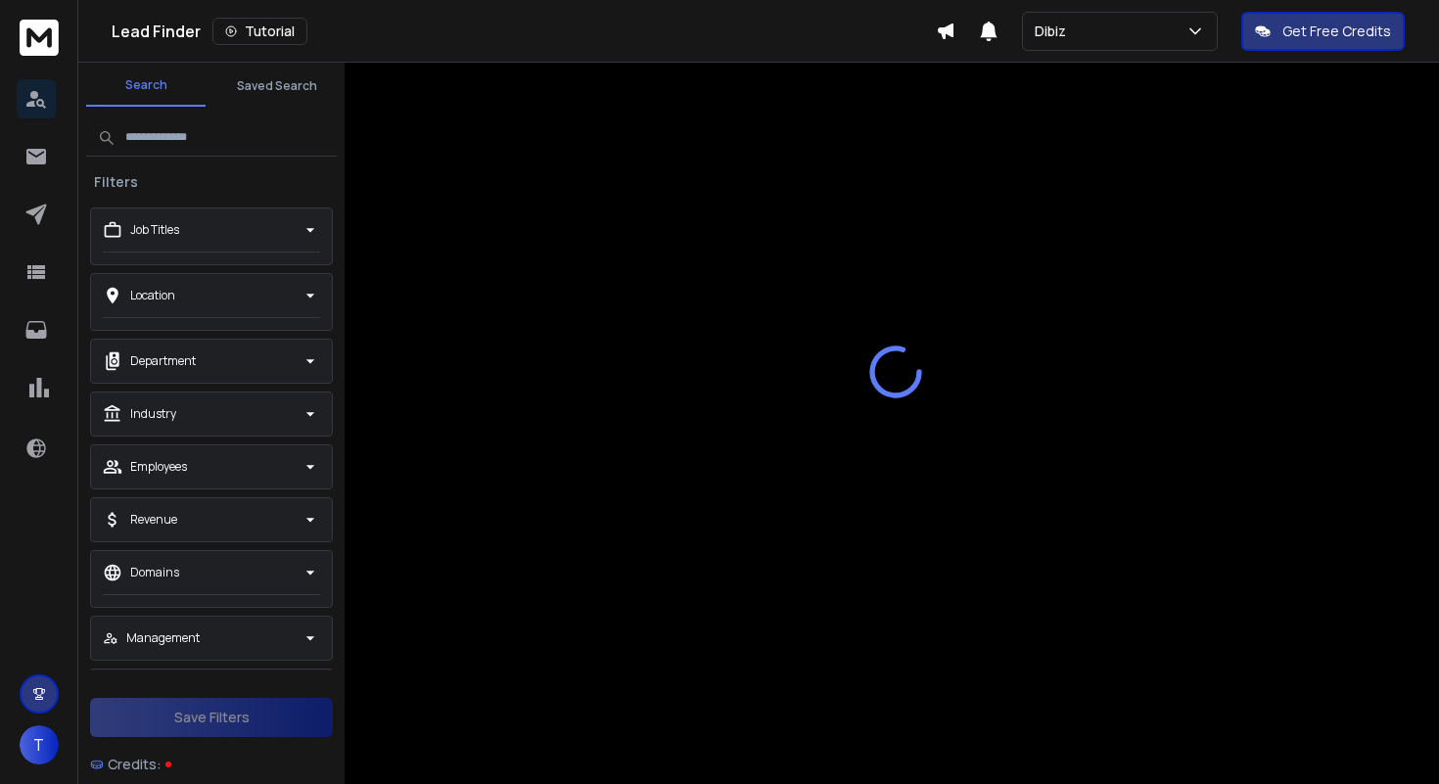  What do you see at coordinates (524, 31) in the screenshot?
I see `div: Lead Finder` at bounding box center [524, 31].